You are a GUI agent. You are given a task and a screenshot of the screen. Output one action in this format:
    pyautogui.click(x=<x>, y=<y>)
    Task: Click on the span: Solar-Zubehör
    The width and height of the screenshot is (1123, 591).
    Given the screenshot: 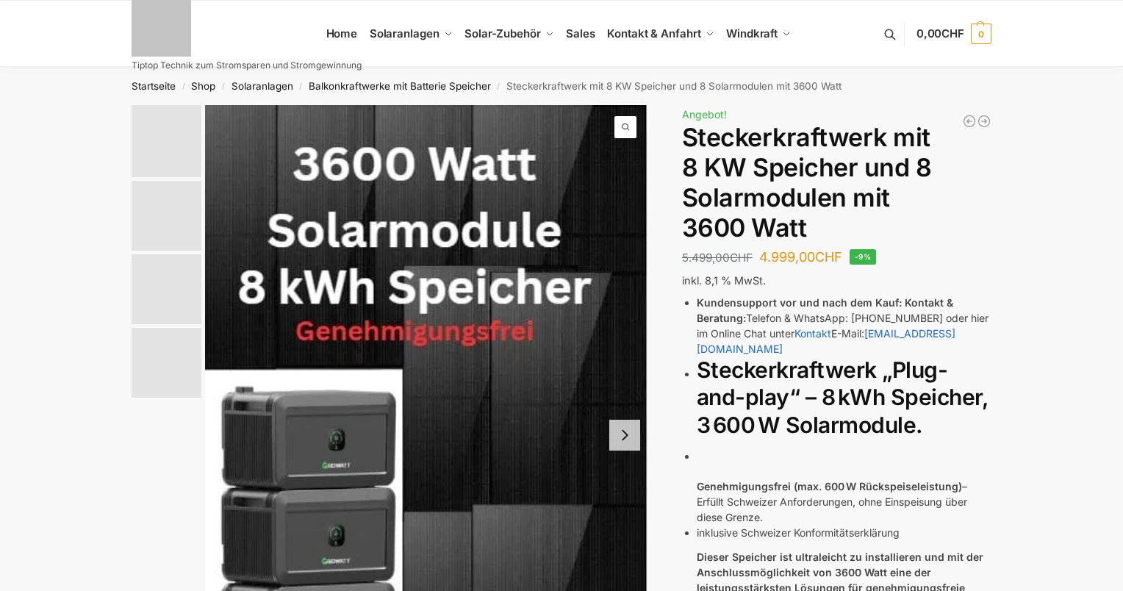 What is the action you would take?
    pyautogui.click(x=503, y=33)
    